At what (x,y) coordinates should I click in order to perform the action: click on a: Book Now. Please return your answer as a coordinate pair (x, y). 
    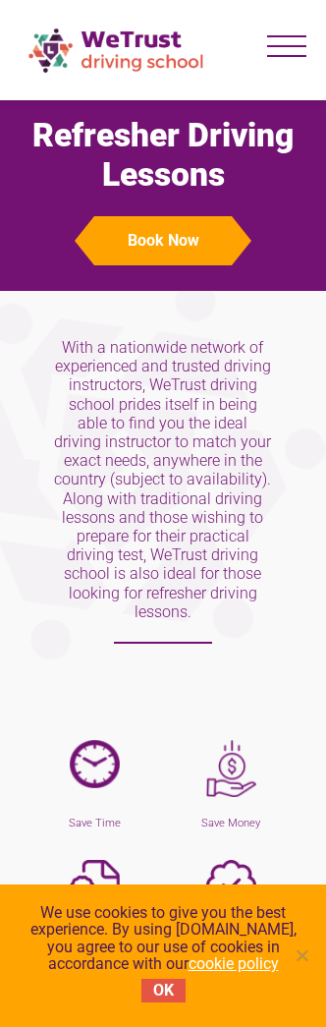
    Looking at the image, I should click on (163, 241).